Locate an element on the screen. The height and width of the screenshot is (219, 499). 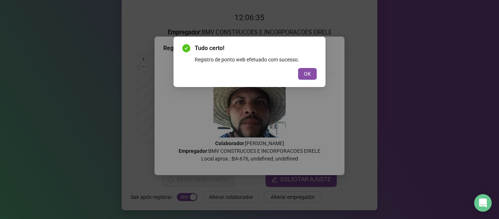
span: check-circle is located at coordinates (186, 48).